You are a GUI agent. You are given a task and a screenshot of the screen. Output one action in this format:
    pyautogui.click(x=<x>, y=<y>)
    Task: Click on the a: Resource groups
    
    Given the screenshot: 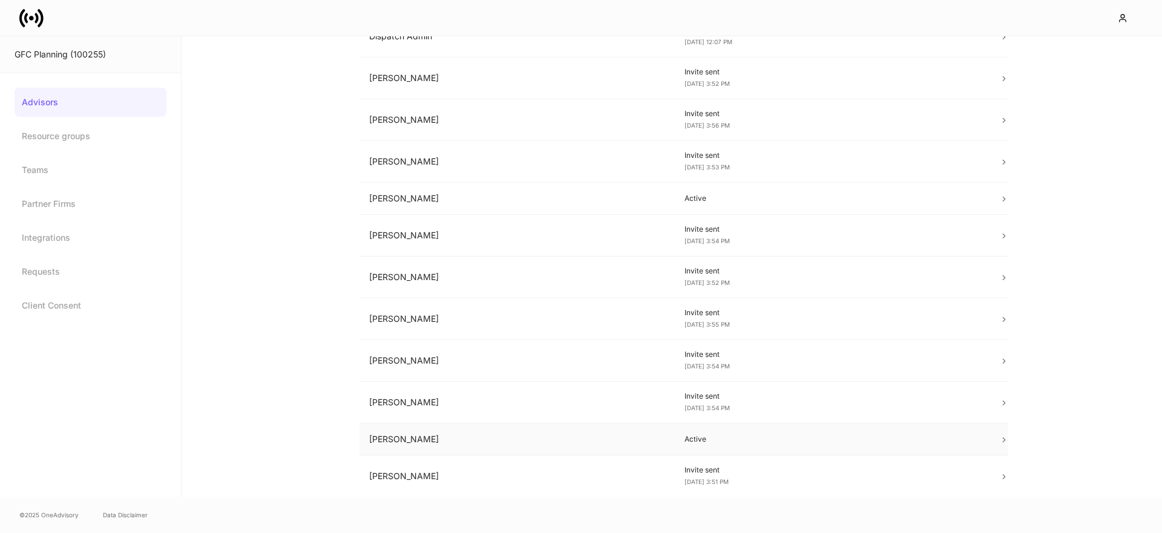 What is the action you would take?
    pyautogui.click(x=90, y=136)
    